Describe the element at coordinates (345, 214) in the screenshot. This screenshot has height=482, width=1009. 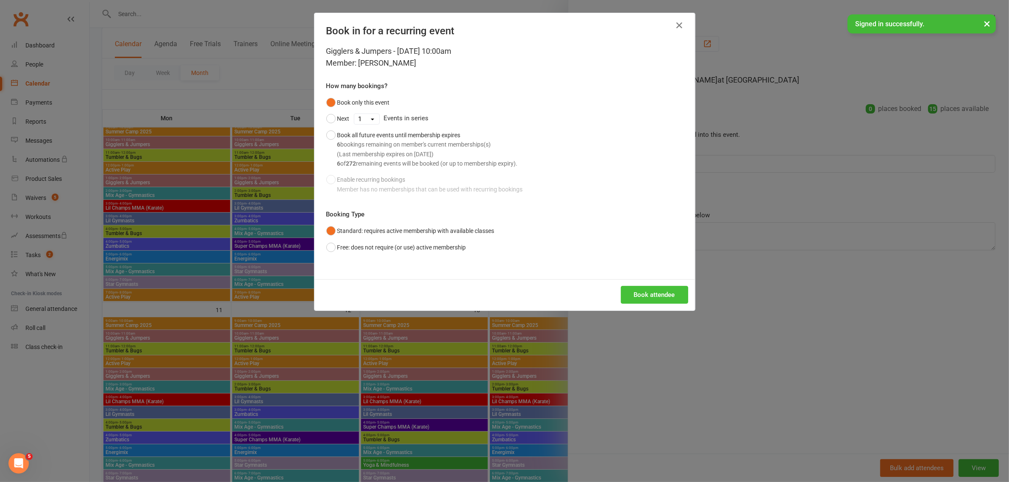
I see `label: Booking Type` at that location.